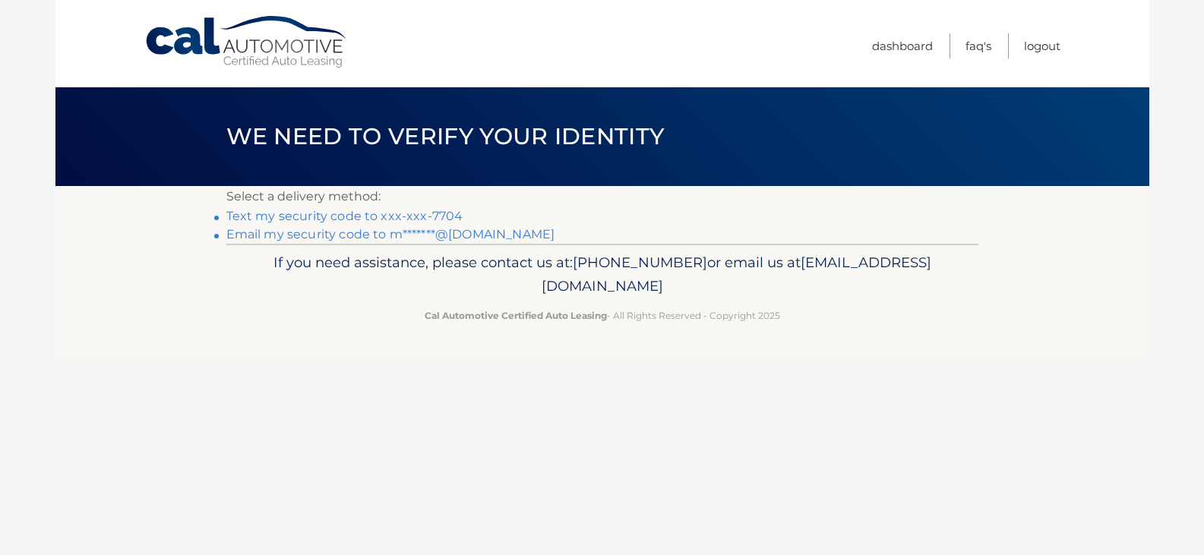 This screenshot has width=1204, height=555. What do you see at coordinates (602, 275) in the screenshot?
I see `p: If you need assistance, please contact us at: or email us at` at bounding box center [602, 275].